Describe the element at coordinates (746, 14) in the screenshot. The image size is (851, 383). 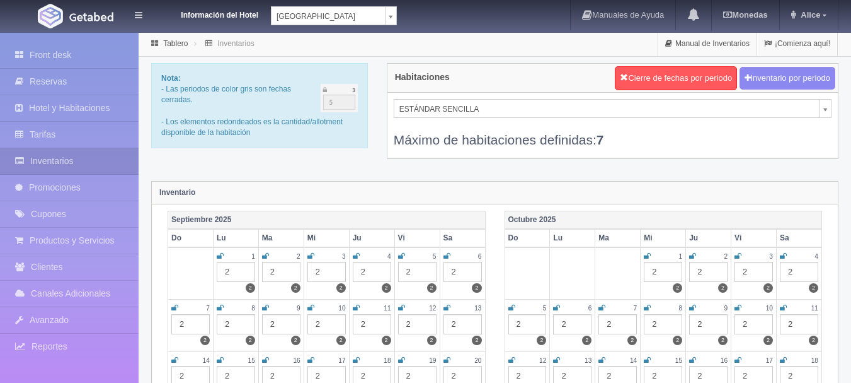
I see `b: Monedas` at that location.